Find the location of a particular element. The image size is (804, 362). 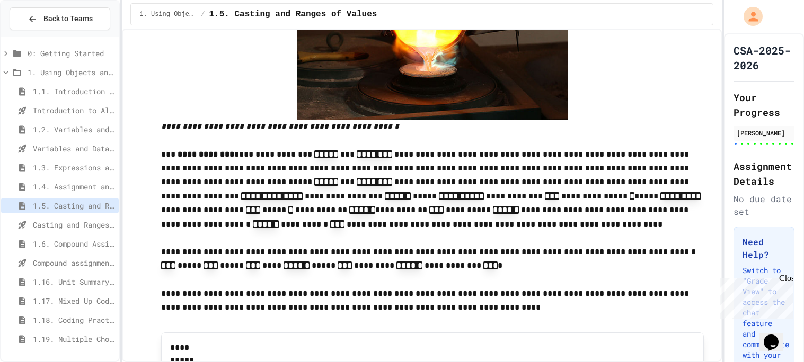

span: 1.19. Multiple Choice Exercises for Unit 1a (1.1-1.6) is located at coordinates (74, 339).